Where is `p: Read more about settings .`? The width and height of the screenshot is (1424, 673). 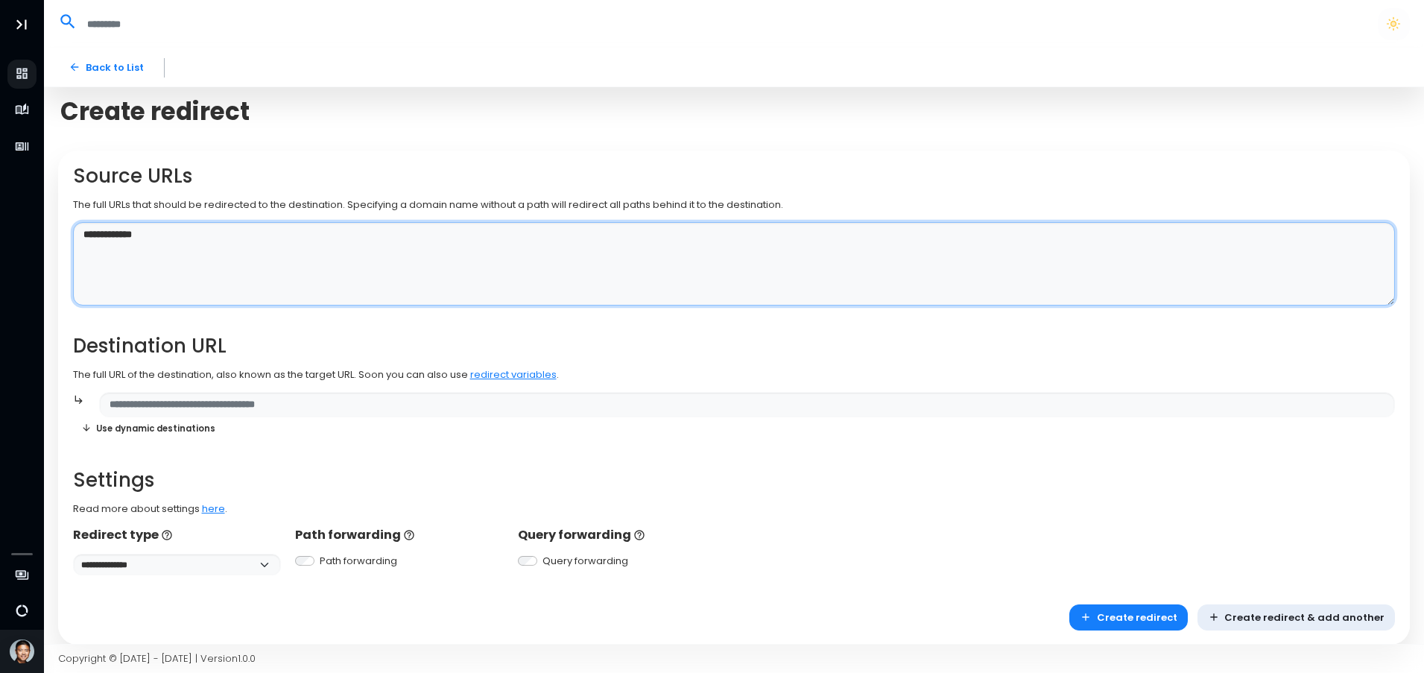 p: Read more about settings . is located at coordinates (734, 509).